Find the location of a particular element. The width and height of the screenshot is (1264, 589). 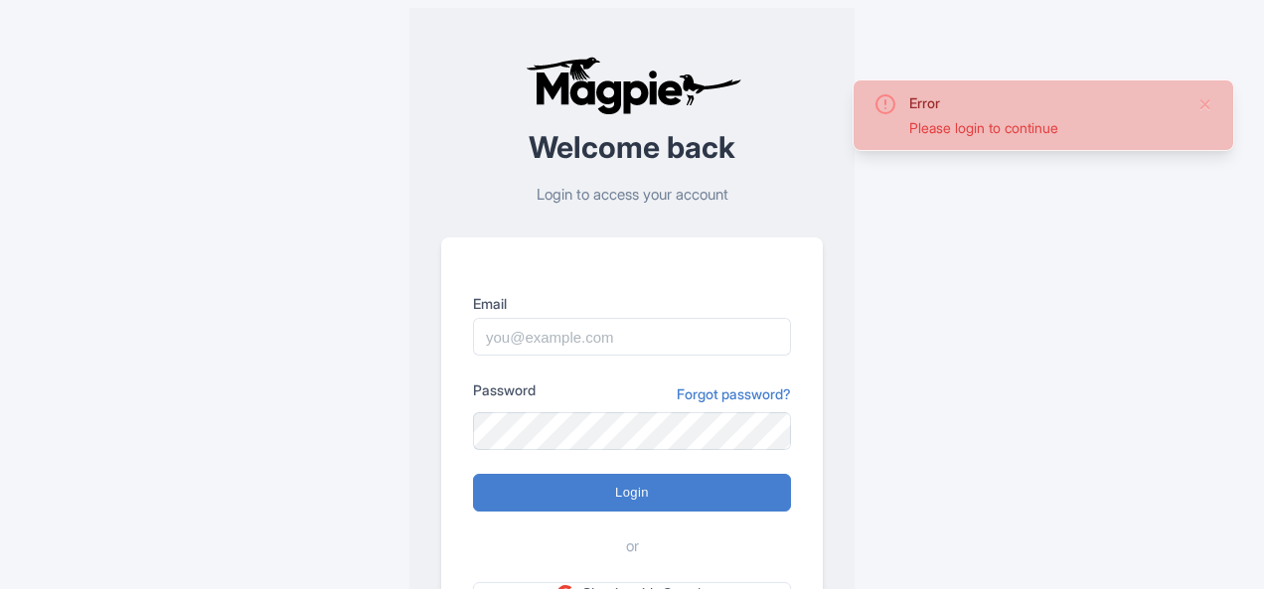

input: Login is located at coordinates (632, 493).